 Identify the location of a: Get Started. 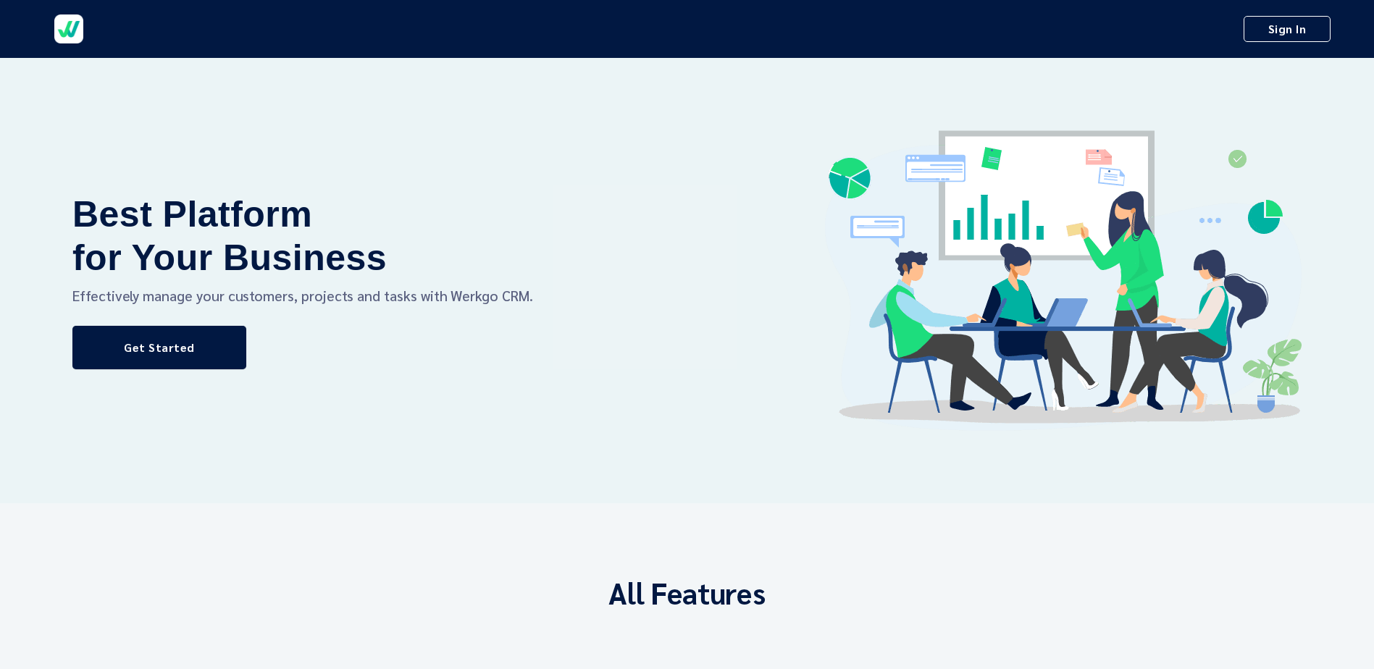
(159, 348).